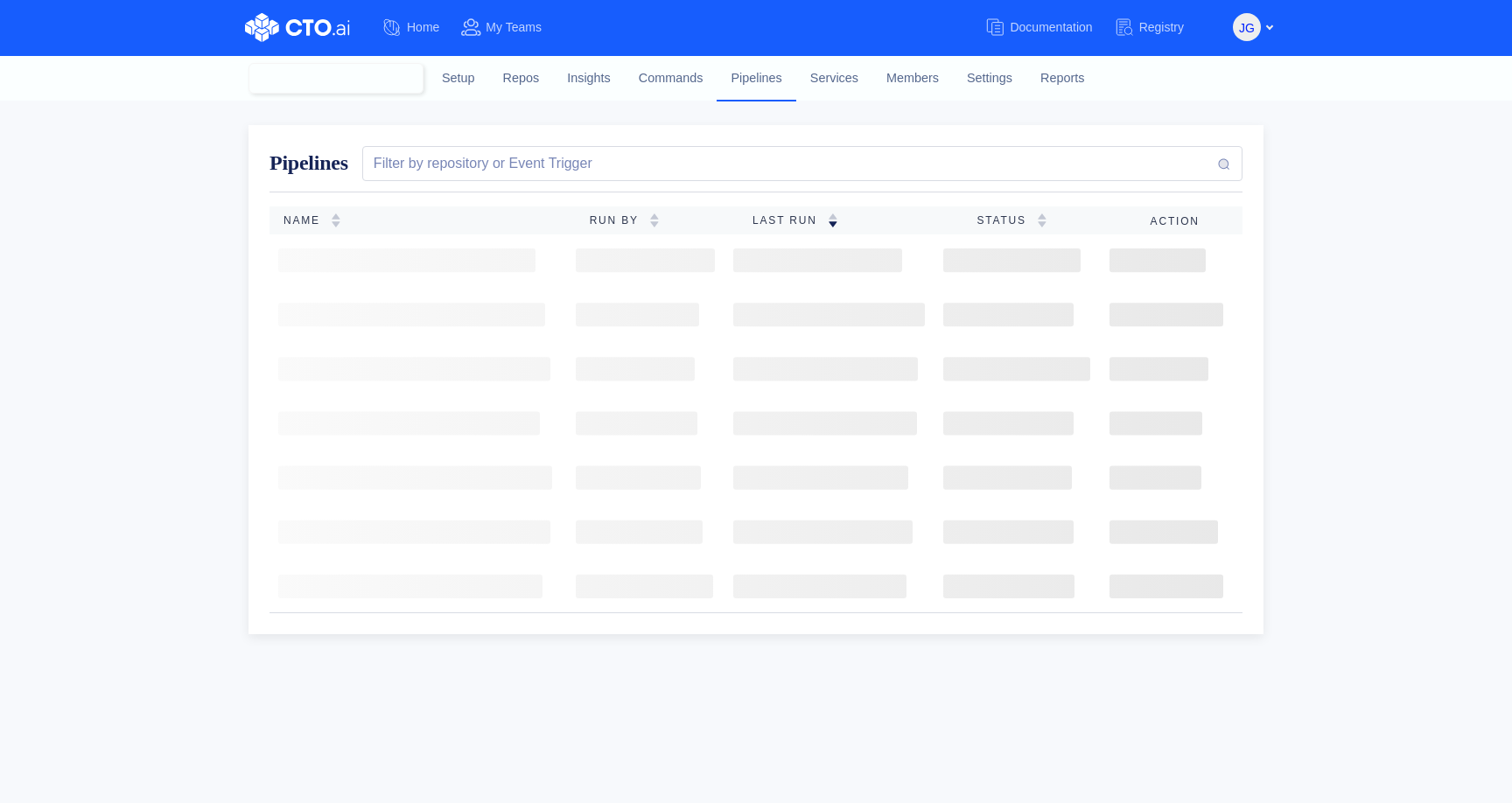  Describe the element at coordinates (309, 163) in the screenshot. I see `span: Pipelines` at that location.